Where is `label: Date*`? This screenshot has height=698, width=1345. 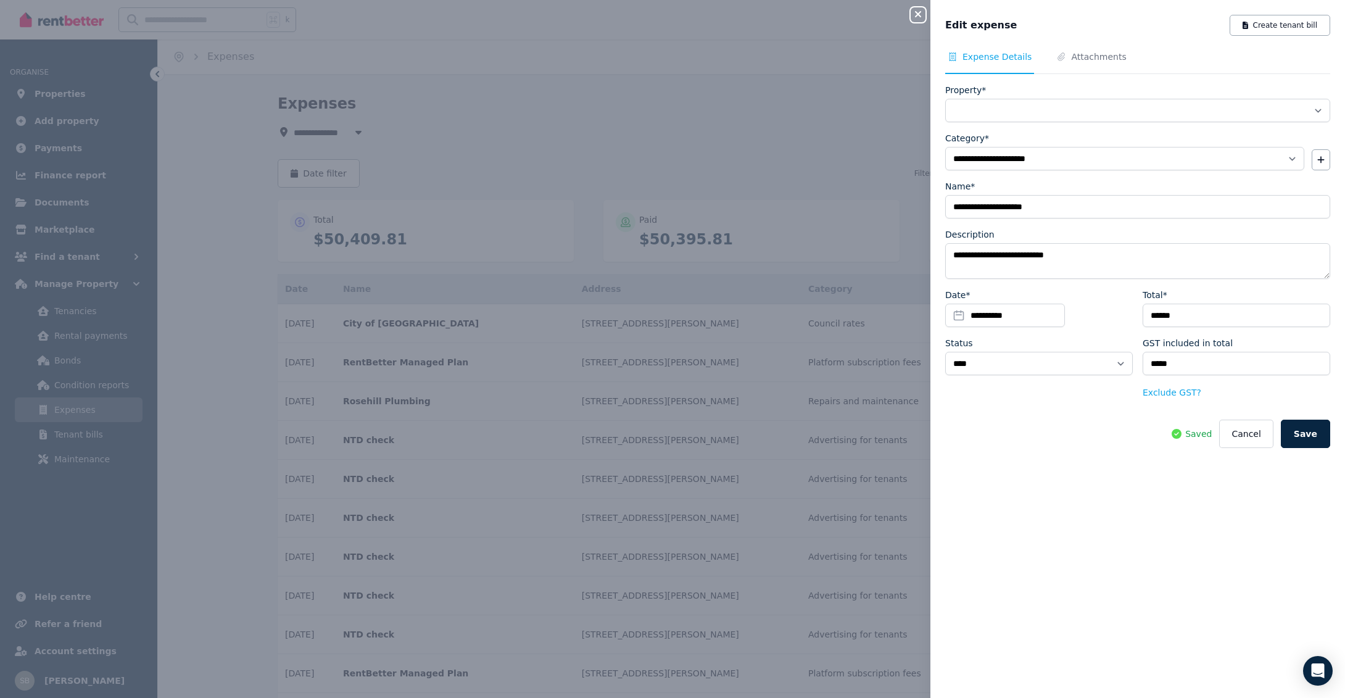 label: Date* is located at coordinates (957, 295).